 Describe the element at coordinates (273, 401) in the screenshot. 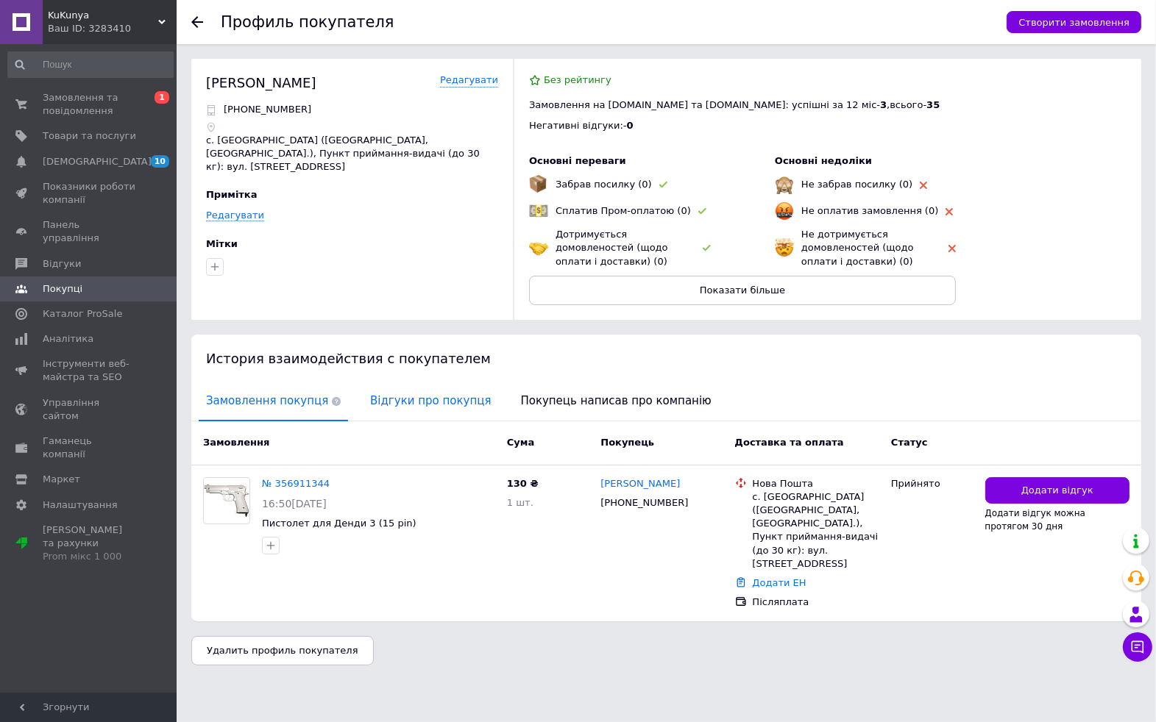

I see `span: Замовлення покупця` at that location.